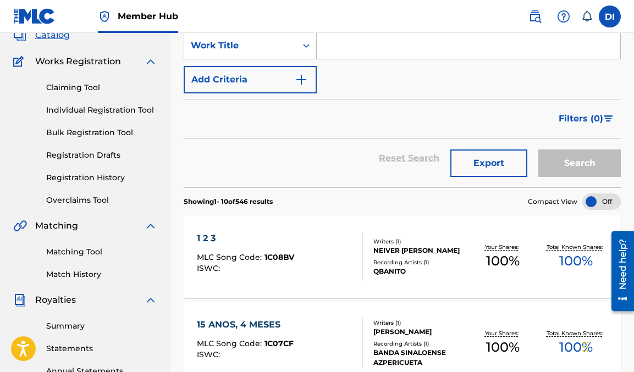 This screenshot has width=634, height=372. What do you see at coordinates (19, 44) in the screenshot?
I see `div: Open Resource Center` at bounding box center [19, 44].